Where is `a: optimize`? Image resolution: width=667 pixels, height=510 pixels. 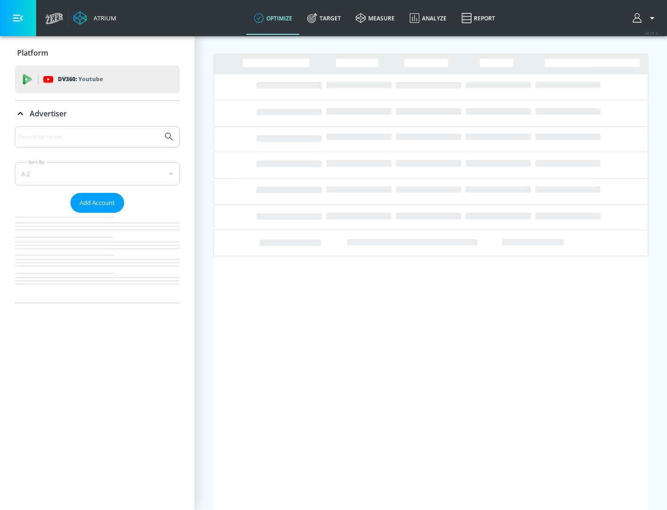
a: optimize is located at coordinates (273, 18).